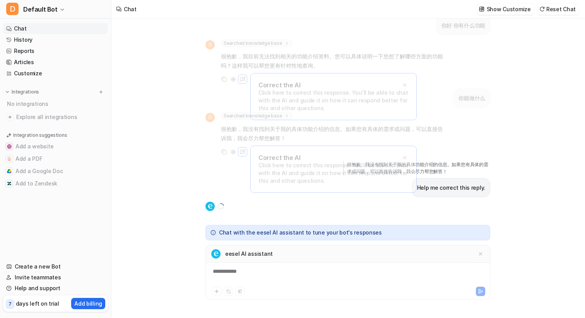 The height and width of the screenshot is (318, 585). I want to click on p: Click here to correct this response. You'll be able to chat with the AI and guide it on how it ca..., so click(333, 173).